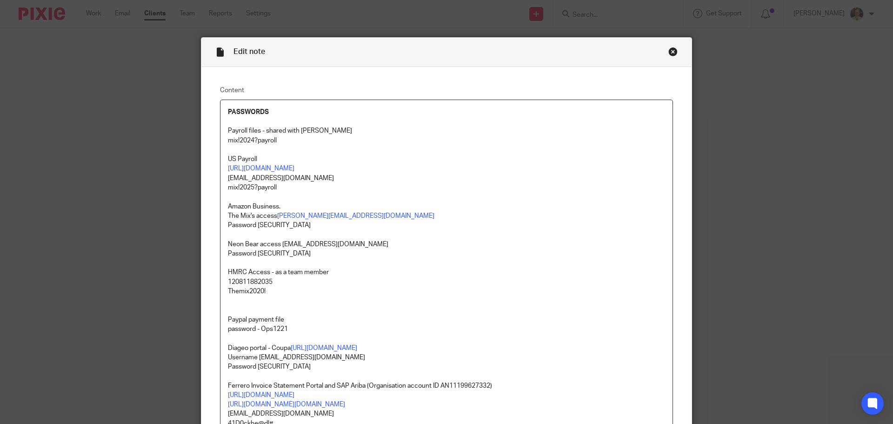 The image size is (893, 424). Describe the element at coordinates (446, 159) in the screenshot. I see `p: US Payroll` at that location.